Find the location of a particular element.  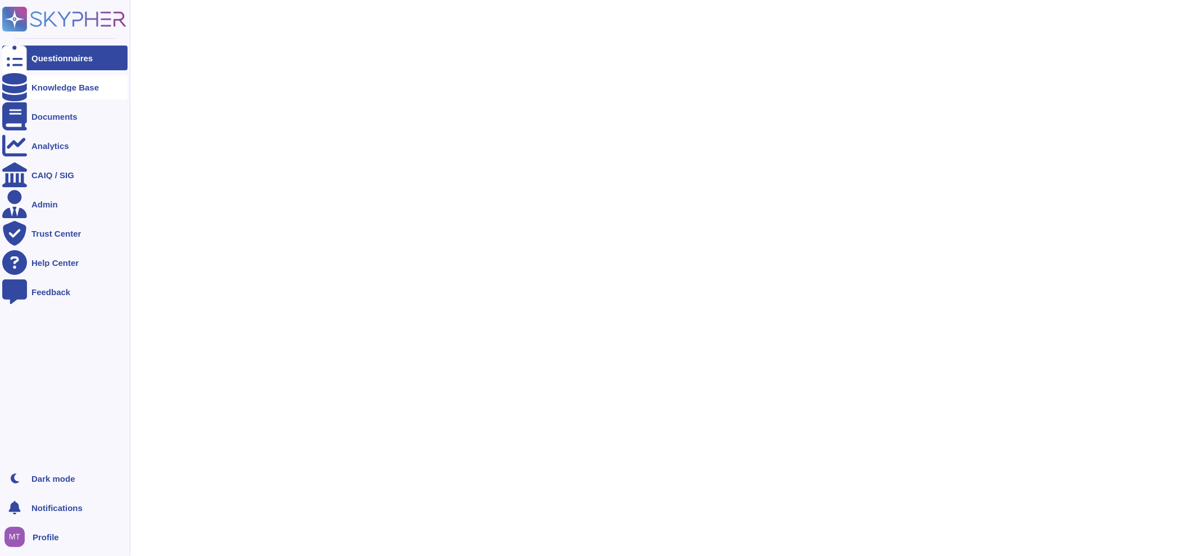

a: Help Center is located at coordinates (65, 262).